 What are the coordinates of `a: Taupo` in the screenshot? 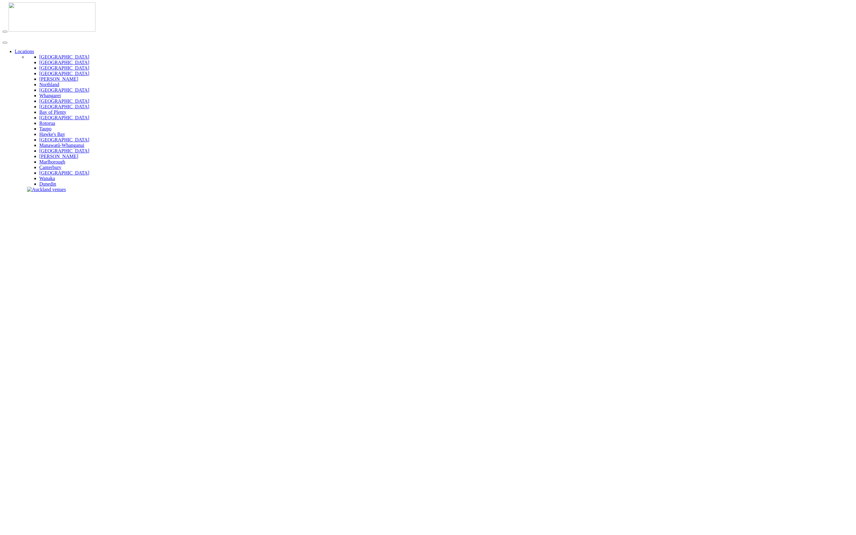 It's located at (45, 129).